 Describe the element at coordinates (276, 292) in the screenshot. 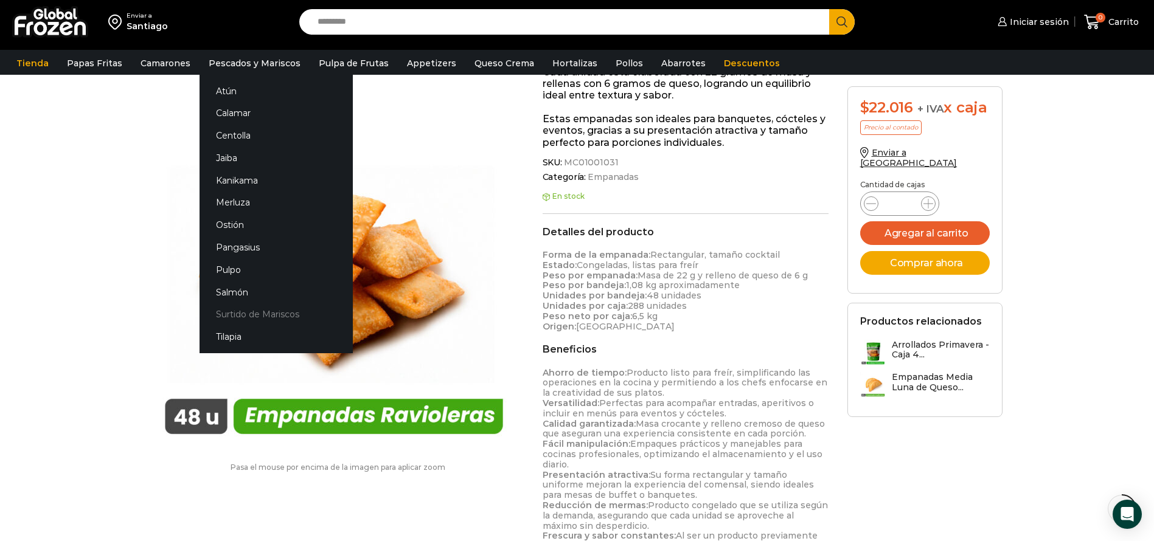

I see `a: Salmón` at that location.